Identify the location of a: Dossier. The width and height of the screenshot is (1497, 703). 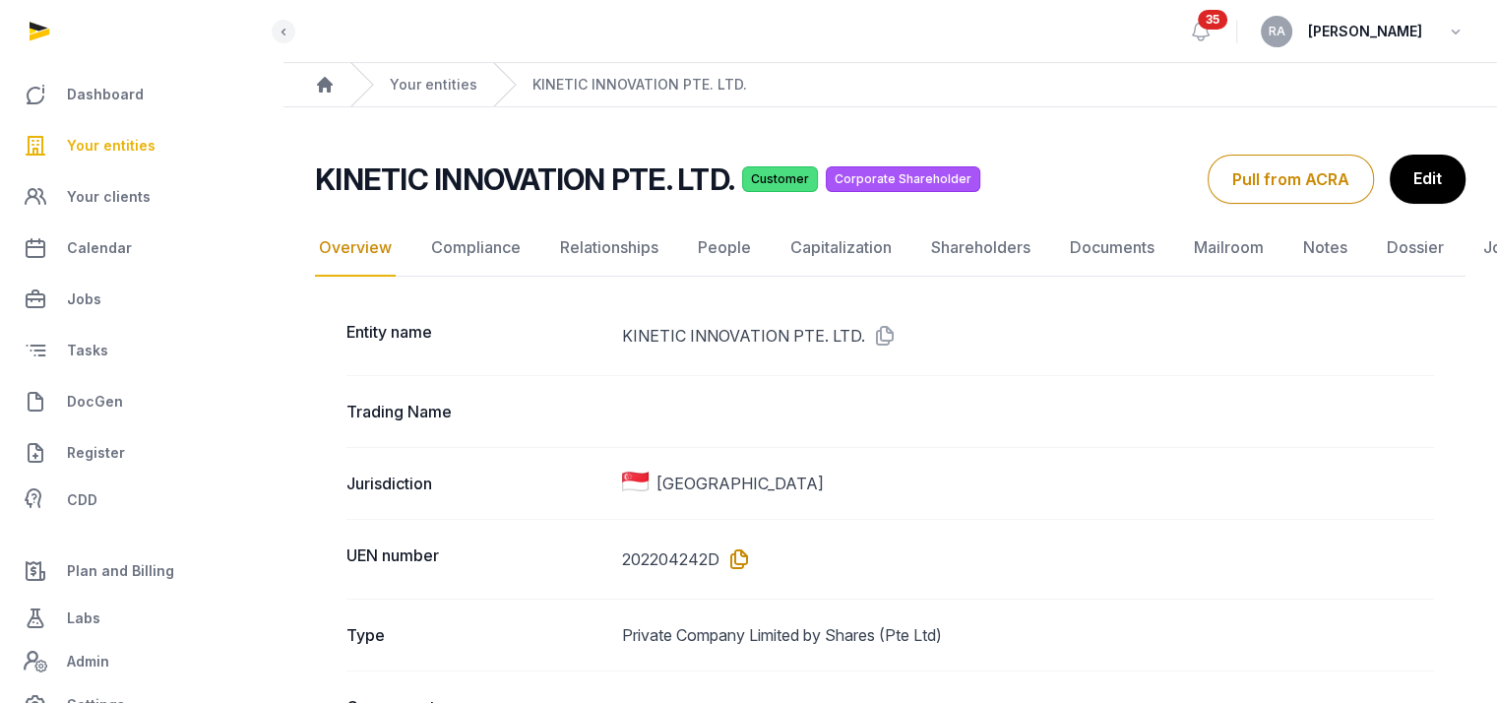
(1416, 248).